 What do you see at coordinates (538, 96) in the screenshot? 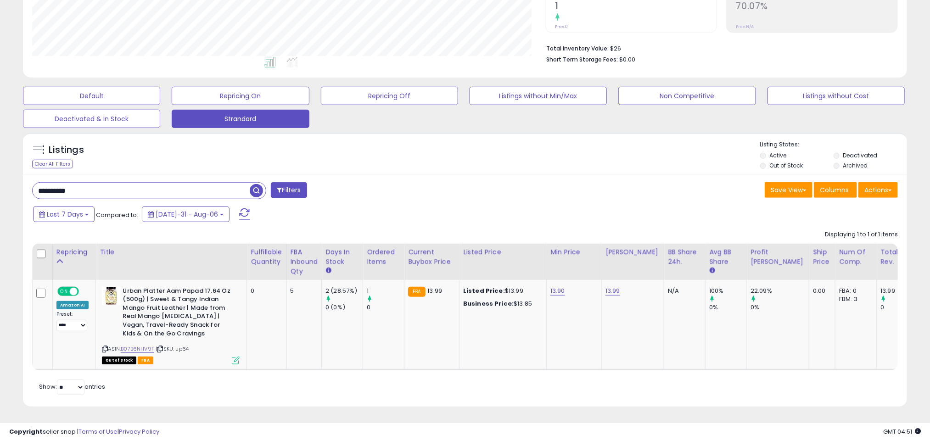
I see `button: Listings without Min/Max` at bounding box center [538, 96].